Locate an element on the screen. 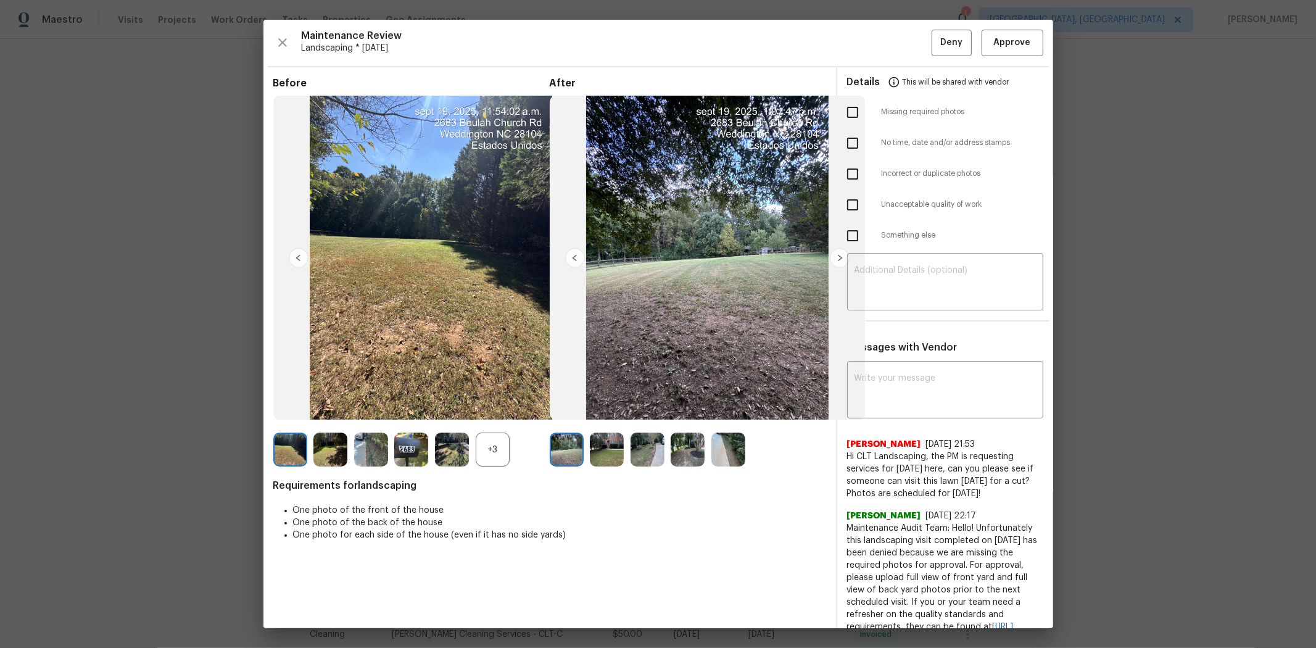 The width and height of the screenshot is (1316, 648). div: +3 is located at coordinates (492, 449).